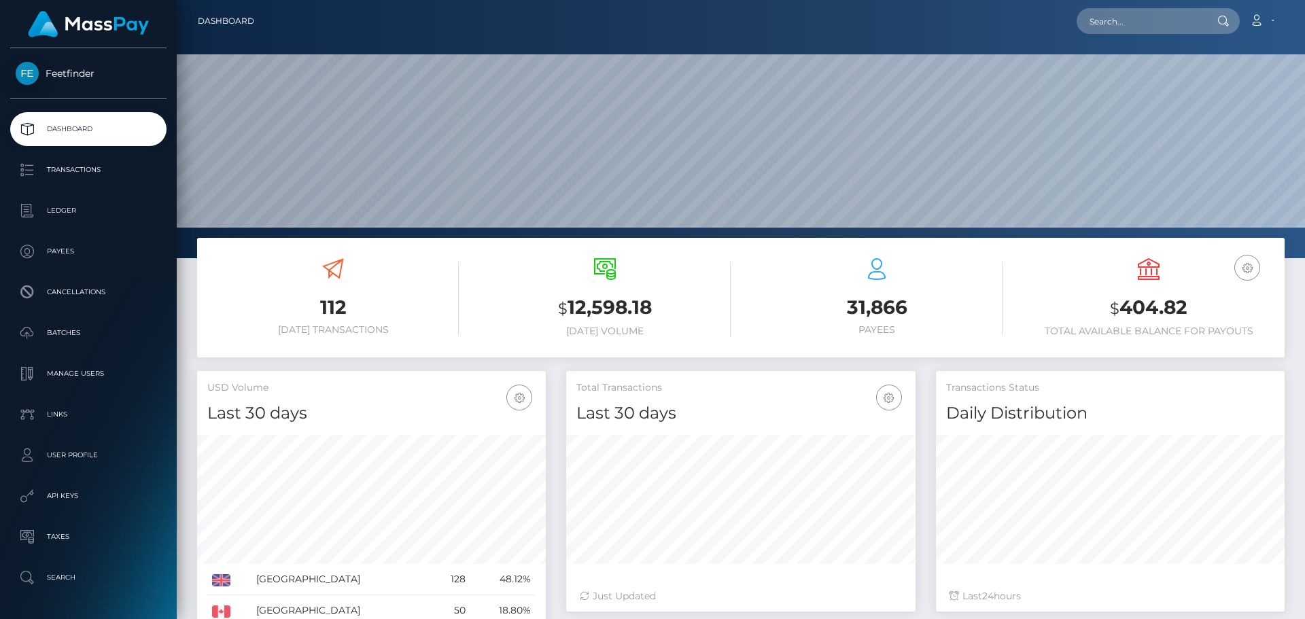 The image size is (1305, 619). What do you see at coordinates (333, 307) in the screenshot?
I see `h3: 112` at bounding box center [333, 307].